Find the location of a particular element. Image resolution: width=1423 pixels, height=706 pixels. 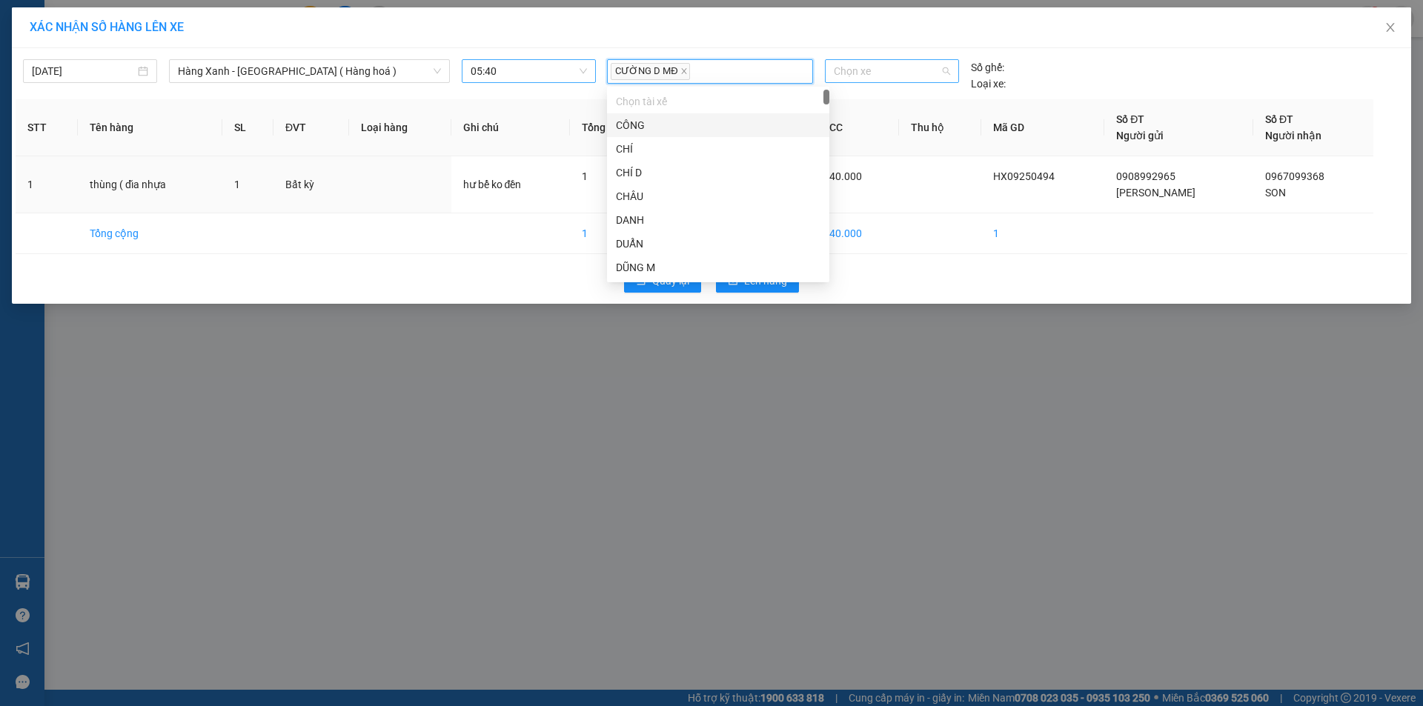

th: Tên hàng is located at coordinates (150, 127).